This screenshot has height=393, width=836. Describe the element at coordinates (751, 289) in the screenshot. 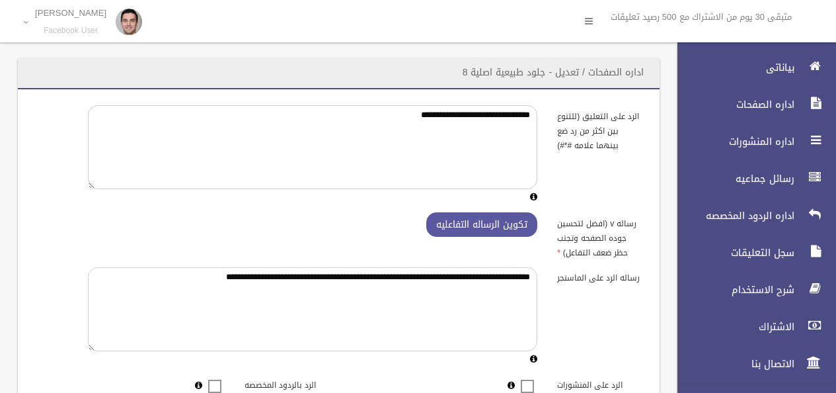

I see `a: شرح الاستخدام` at that location.